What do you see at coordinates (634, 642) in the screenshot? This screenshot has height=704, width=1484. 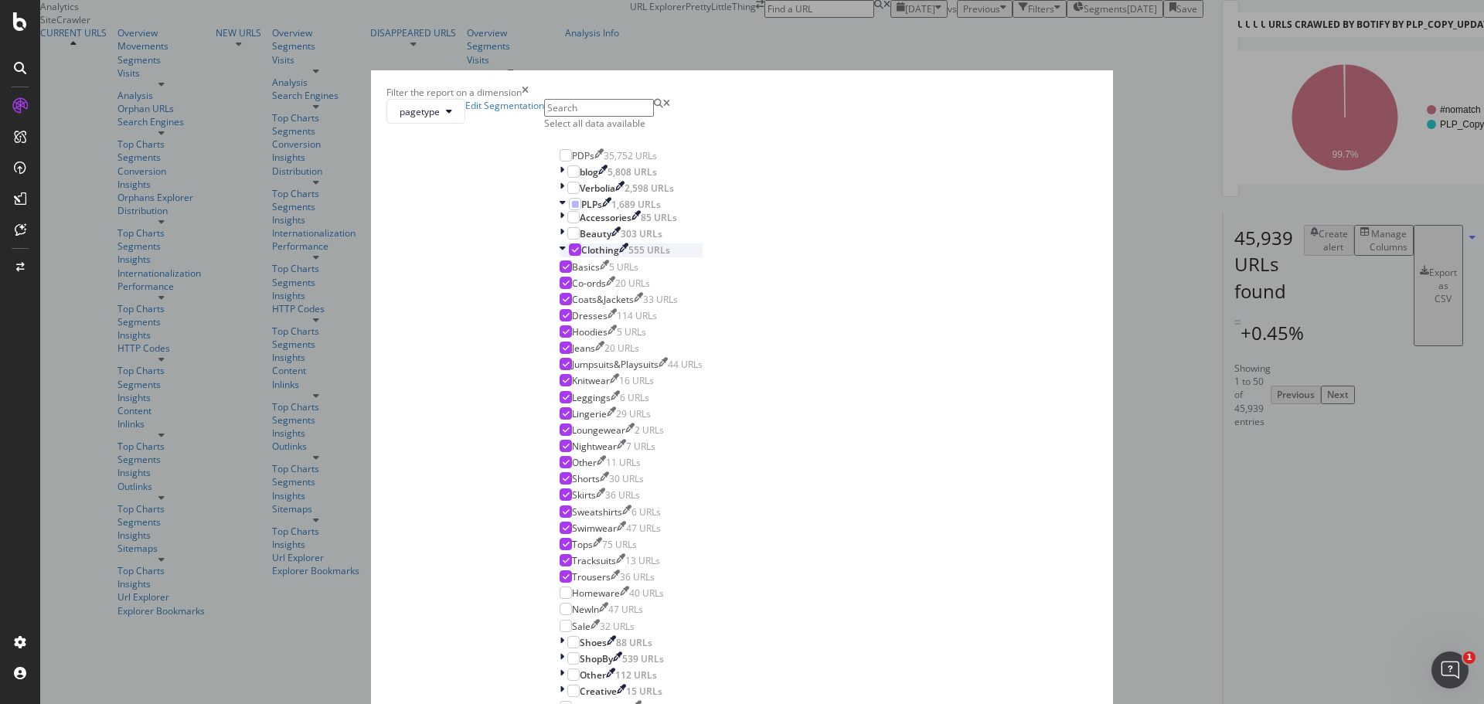 I see `div: 88 URLs` at bounding box center [634, 642].